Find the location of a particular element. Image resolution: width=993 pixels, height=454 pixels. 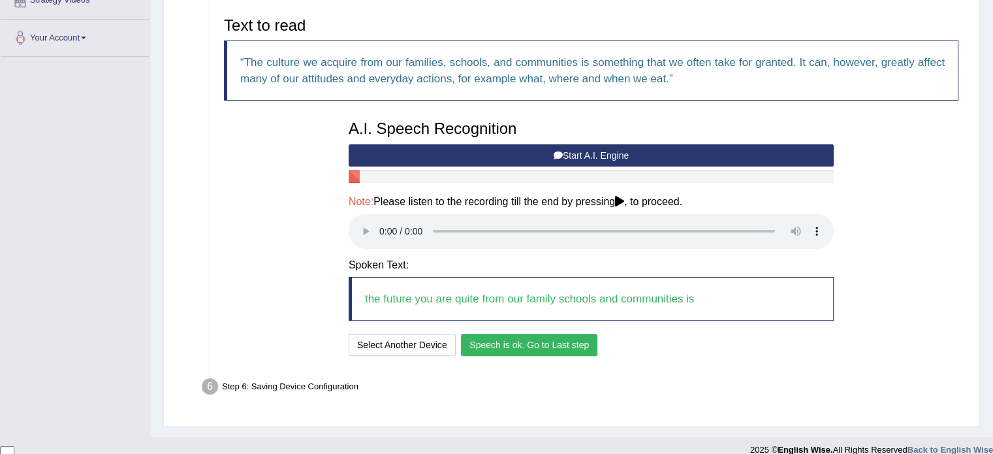

q: The culture we acquire from our families, schools, and communities is something that we often tak... is located at coordinates (592, 71).